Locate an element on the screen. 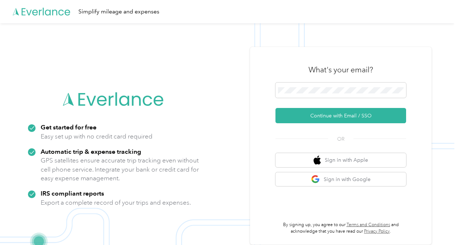 This screenshot has height=245, width=458. p: By signing up, you agree to our and acknowledge that you have read our . is located at coordinates (341, 228).